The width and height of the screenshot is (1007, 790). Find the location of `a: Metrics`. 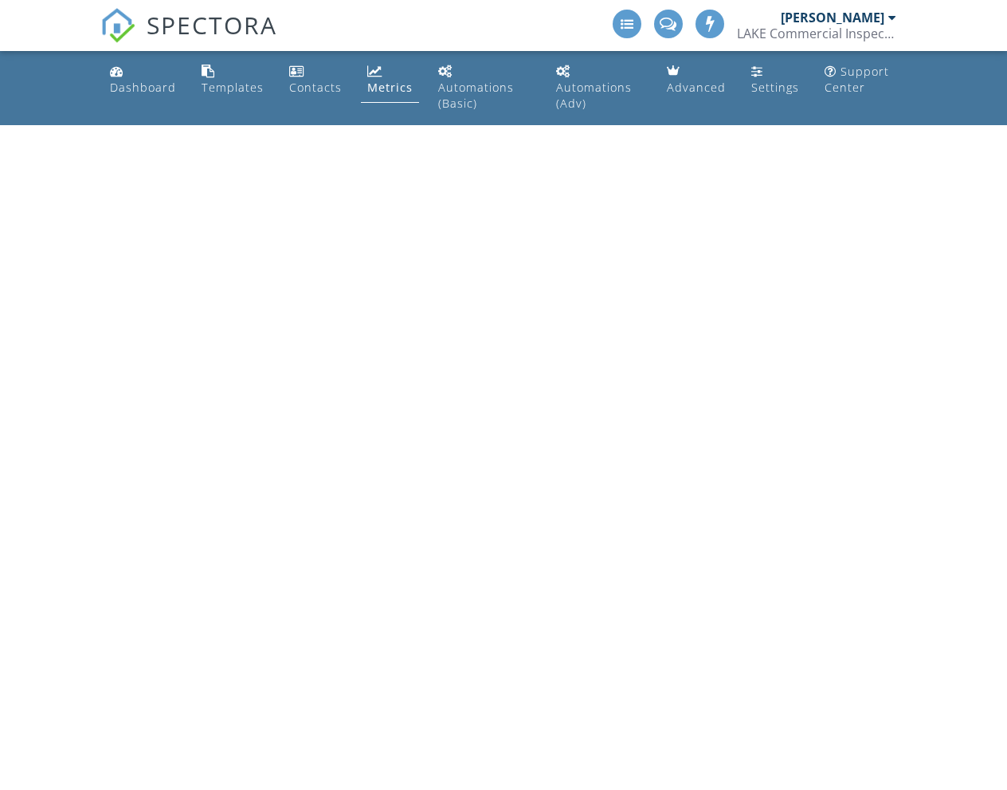

a: Metrics is located at coordinates (390, 80).